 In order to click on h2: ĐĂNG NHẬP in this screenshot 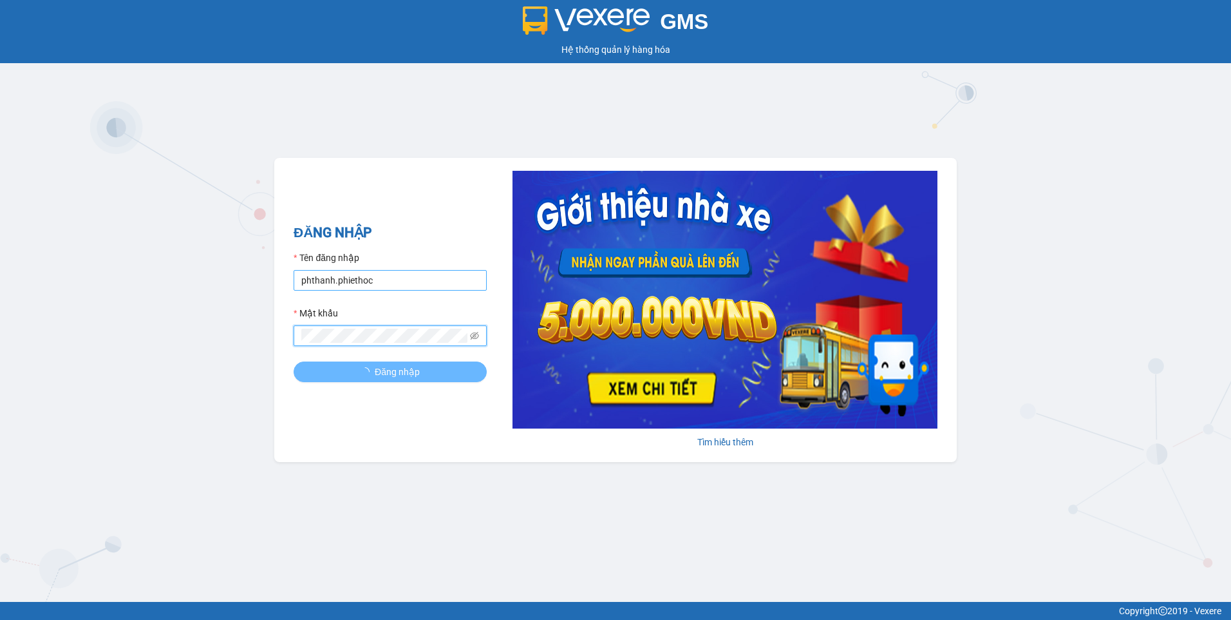, I will do `click(390, 232)`.